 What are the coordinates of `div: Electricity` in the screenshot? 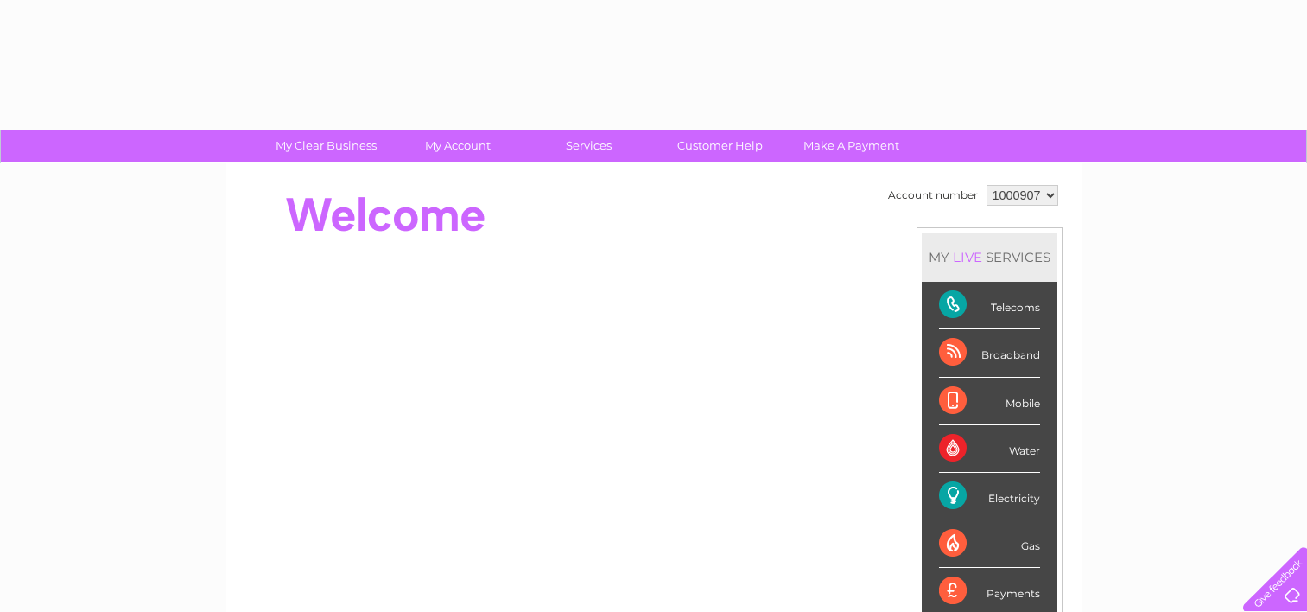 It's located at (989, 496).